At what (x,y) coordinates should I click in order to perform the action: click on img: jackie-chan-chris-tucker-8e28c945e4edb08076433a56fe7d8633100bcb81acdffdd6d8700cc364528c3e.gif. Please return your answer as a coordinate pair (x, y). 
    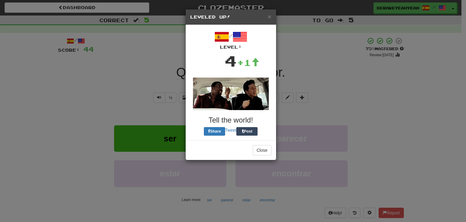
    Looking at the image, I should click on (231, 93).